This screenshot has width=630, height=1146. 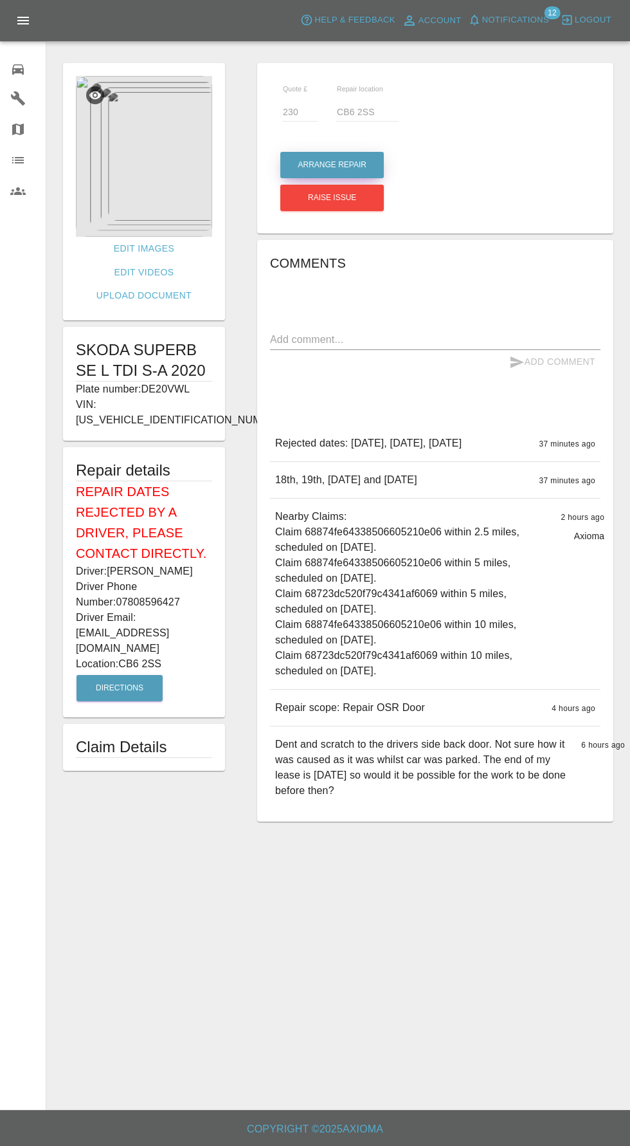 What do you see at coordinates (144, 272) in the screenshot?
I see `a: Edit Videos` at bounding box center [144, 272].